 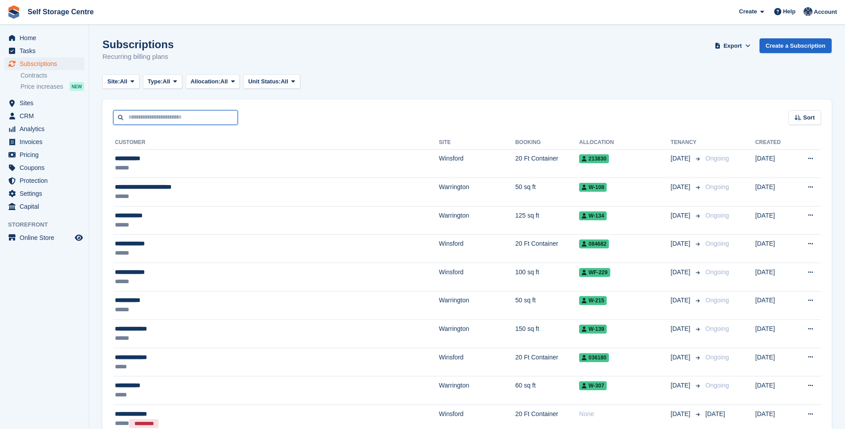 What do you see at coordinates (826, 12) in the screenshot?
I see `span: Account` at bounding box center [826, 12].